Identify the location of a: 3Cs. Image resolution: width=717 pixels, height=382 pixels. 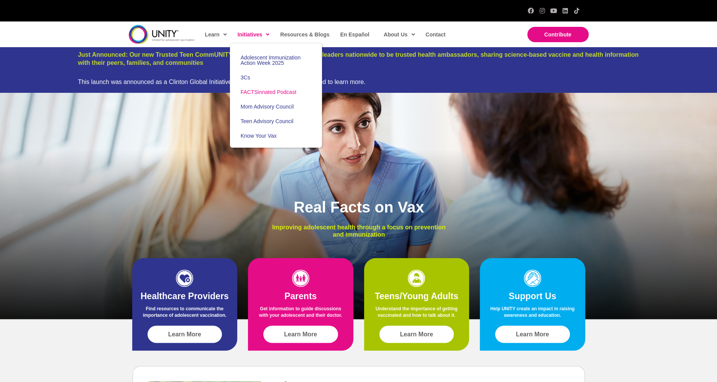
(276, 77).